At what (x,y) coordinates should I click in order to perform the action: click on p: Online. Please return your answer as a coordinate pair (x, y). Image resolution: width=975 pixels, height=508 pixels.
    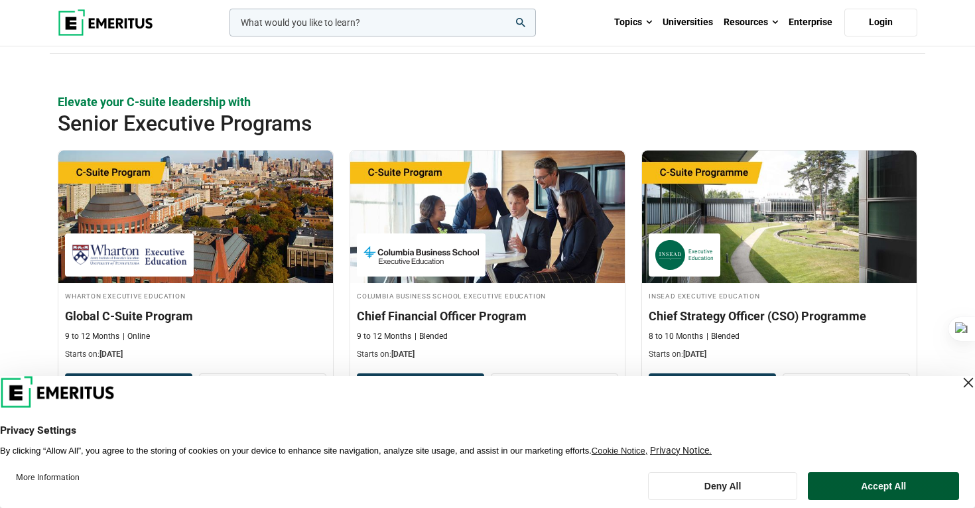
    Looking at the image, I should click on (136, 336).